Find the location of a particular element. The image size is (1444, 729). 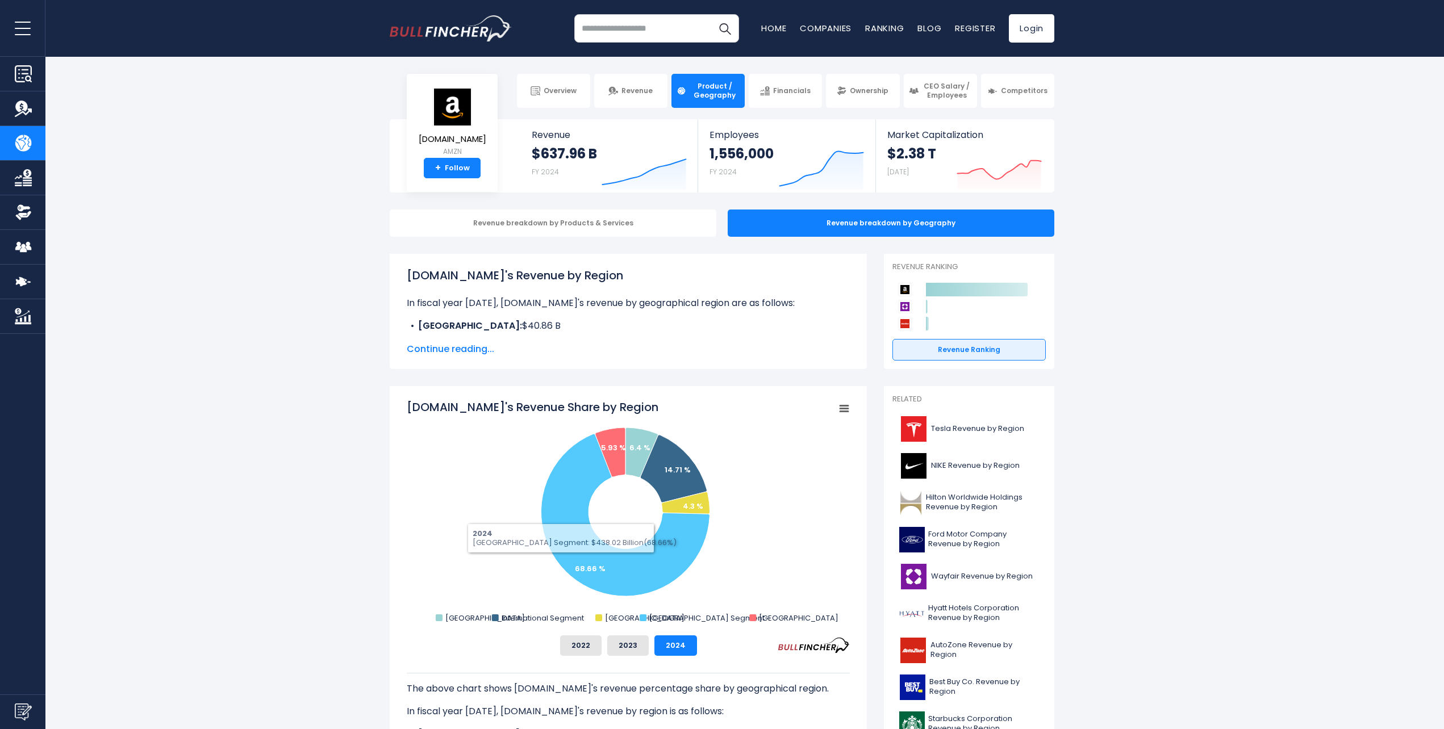

a: Revenue Ranking is located at coordinates (969, 350).